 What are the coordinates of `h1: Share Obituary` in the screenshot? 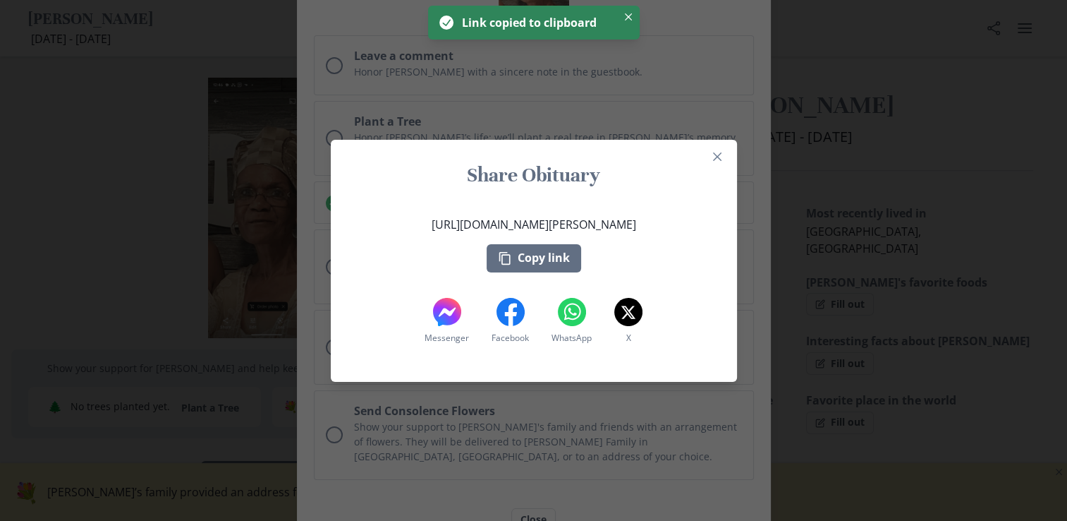 It's located at (534, 175).